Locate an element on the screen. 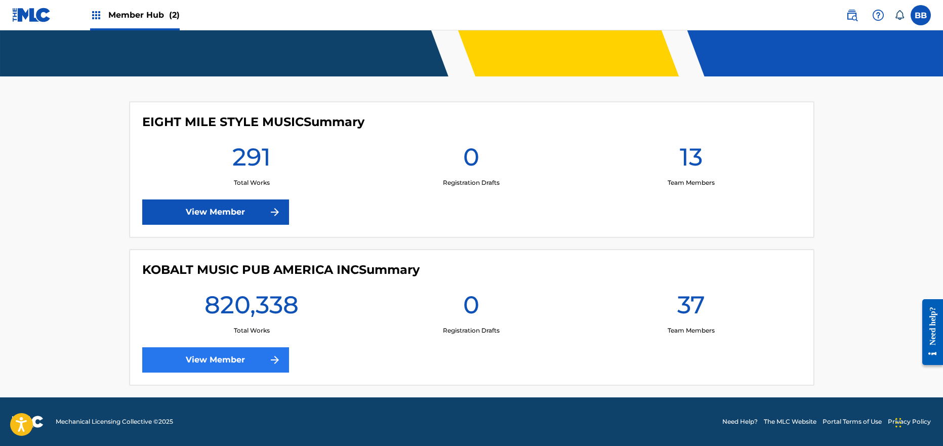 The height and width of the screenshot is (446, 943). div: Drag is located at coordinates (898, 423).